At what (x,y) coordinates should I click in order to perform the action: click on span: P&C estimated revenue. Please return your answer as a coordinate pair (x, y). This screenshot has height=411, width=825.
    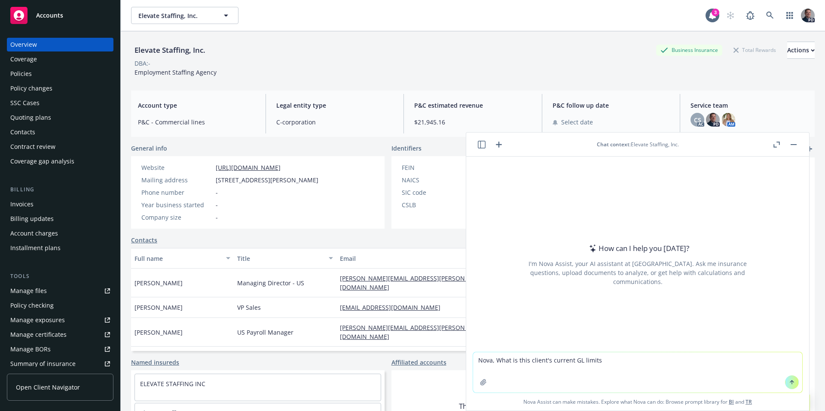
    Looking at the image, I should click on (472, 105).